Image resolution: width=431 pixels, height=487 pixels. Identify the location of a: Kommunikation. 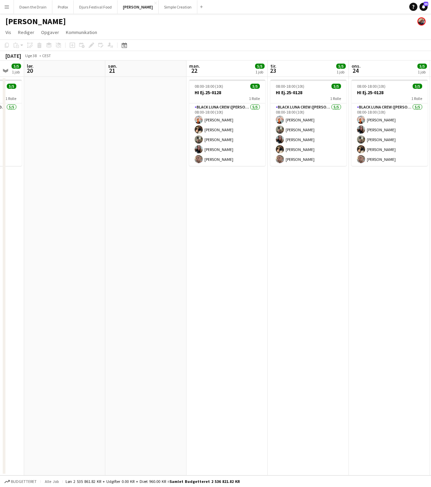
(82, 32).